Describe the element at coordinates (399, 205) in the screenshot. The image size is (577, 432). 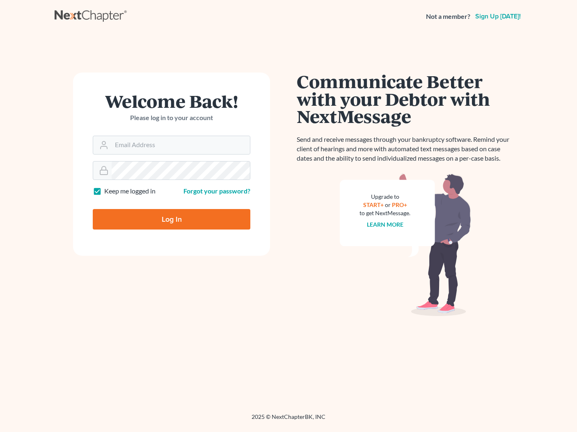
I see `a: PRO+` at that location.